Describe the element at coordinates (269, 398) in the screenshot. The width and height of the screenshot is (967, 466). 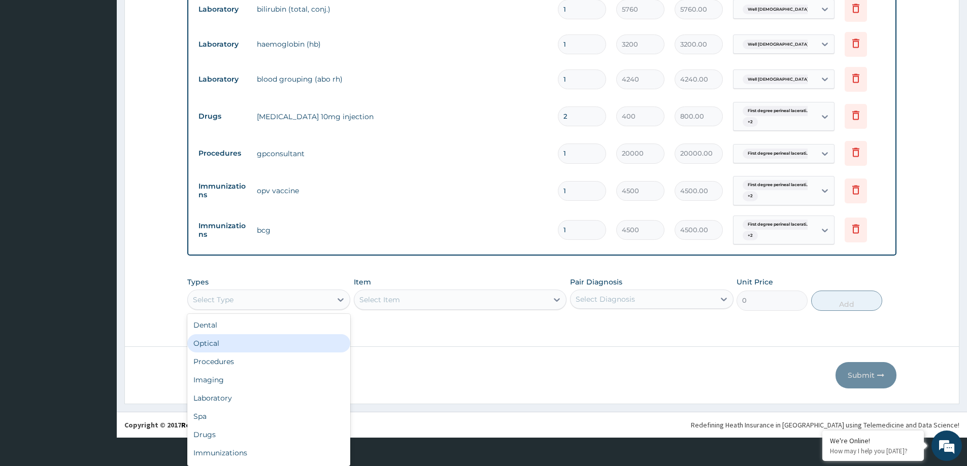
I see `div: Laboratory` at that location.